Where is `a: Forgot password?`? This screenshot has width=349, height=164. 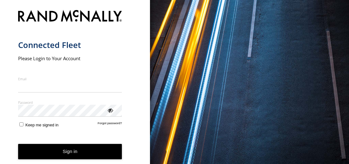
a: Forgot password? is located at coordinates (110, 124).